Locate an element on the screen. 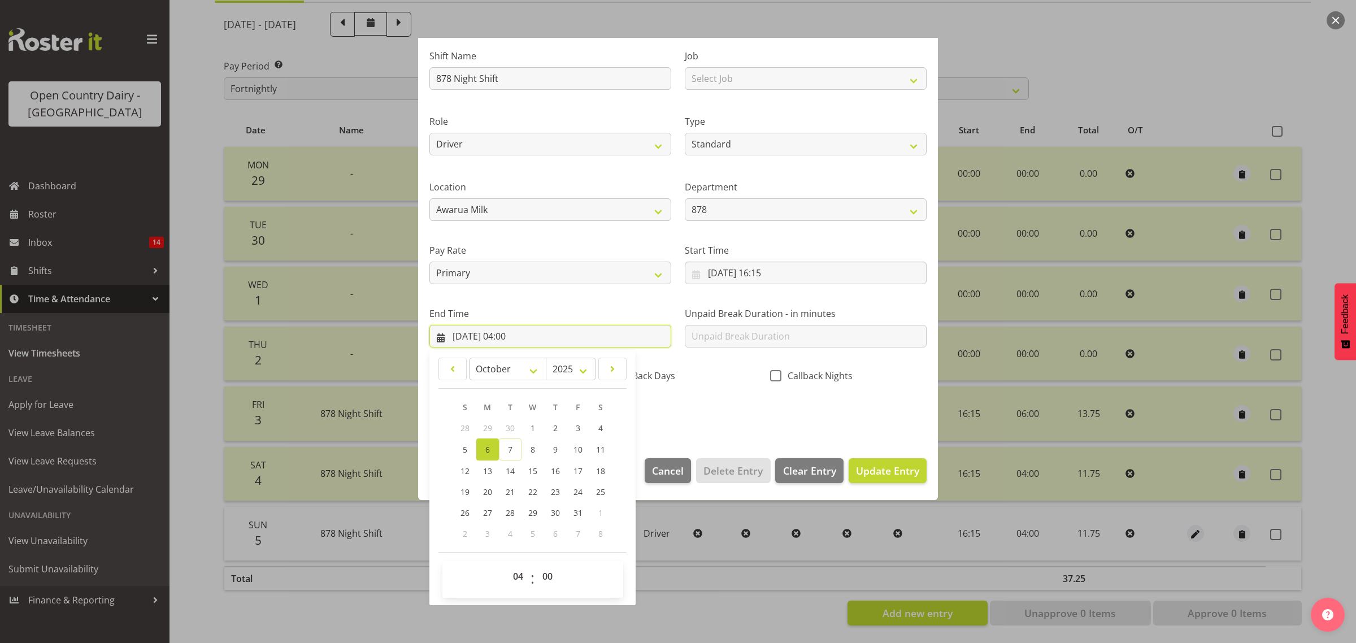  span: Clear Entry is located at coordinates (810, 471).